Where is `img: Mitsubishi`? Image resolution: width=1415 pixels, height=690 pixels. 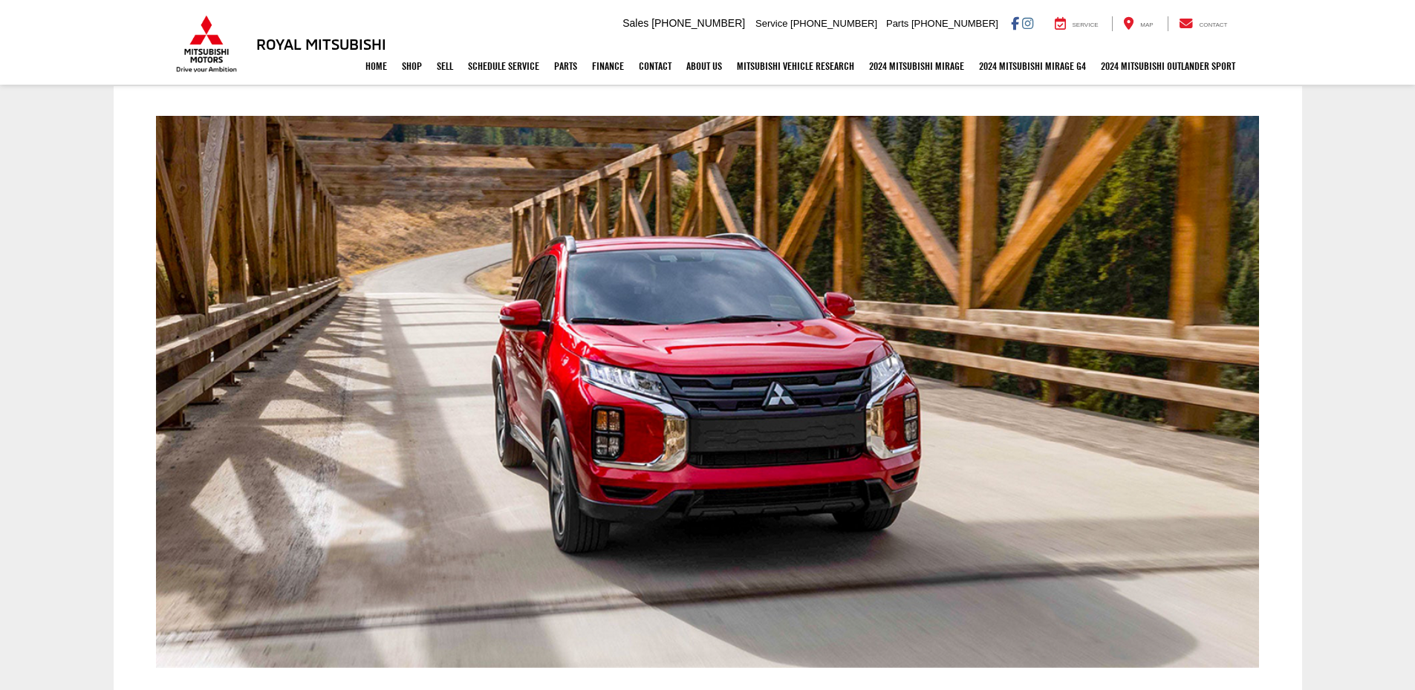 img: Mitsubishi is located at coordinates (207, 44).